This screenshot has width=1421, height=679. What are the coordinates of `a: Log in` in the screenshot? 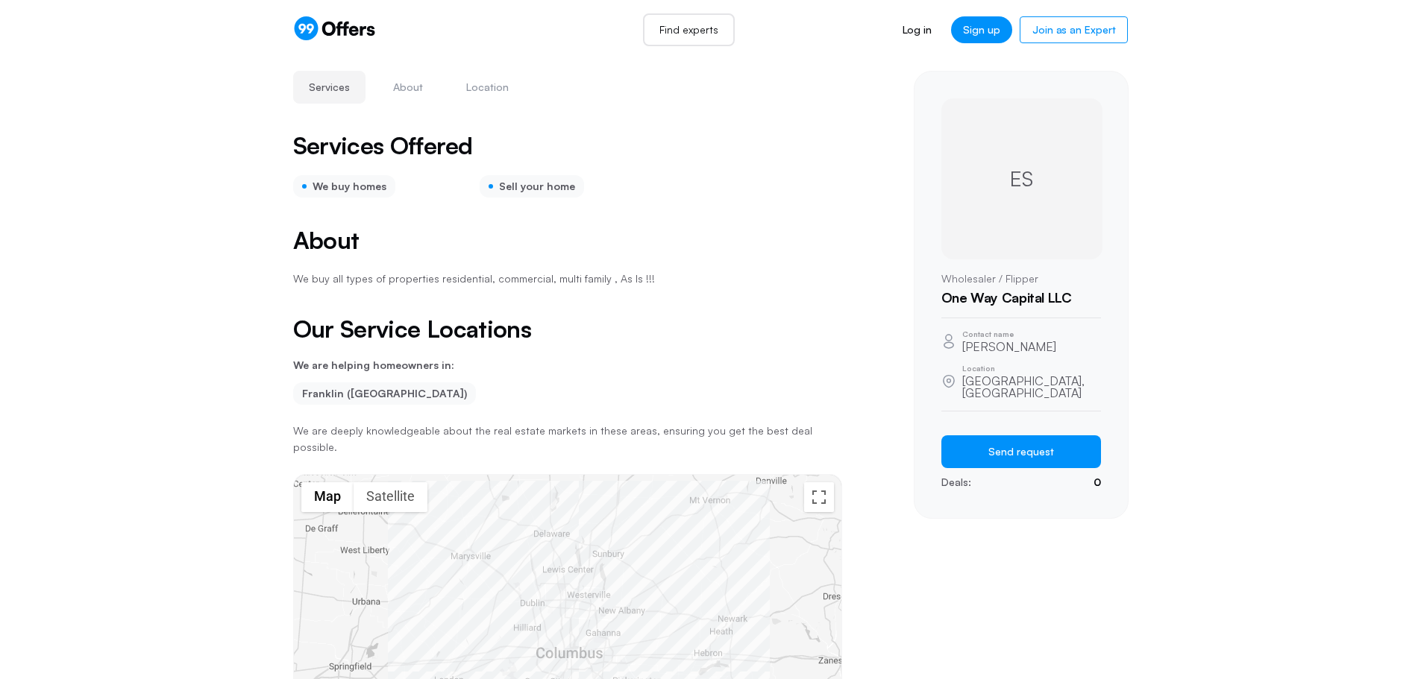 It's located at (917, 30).